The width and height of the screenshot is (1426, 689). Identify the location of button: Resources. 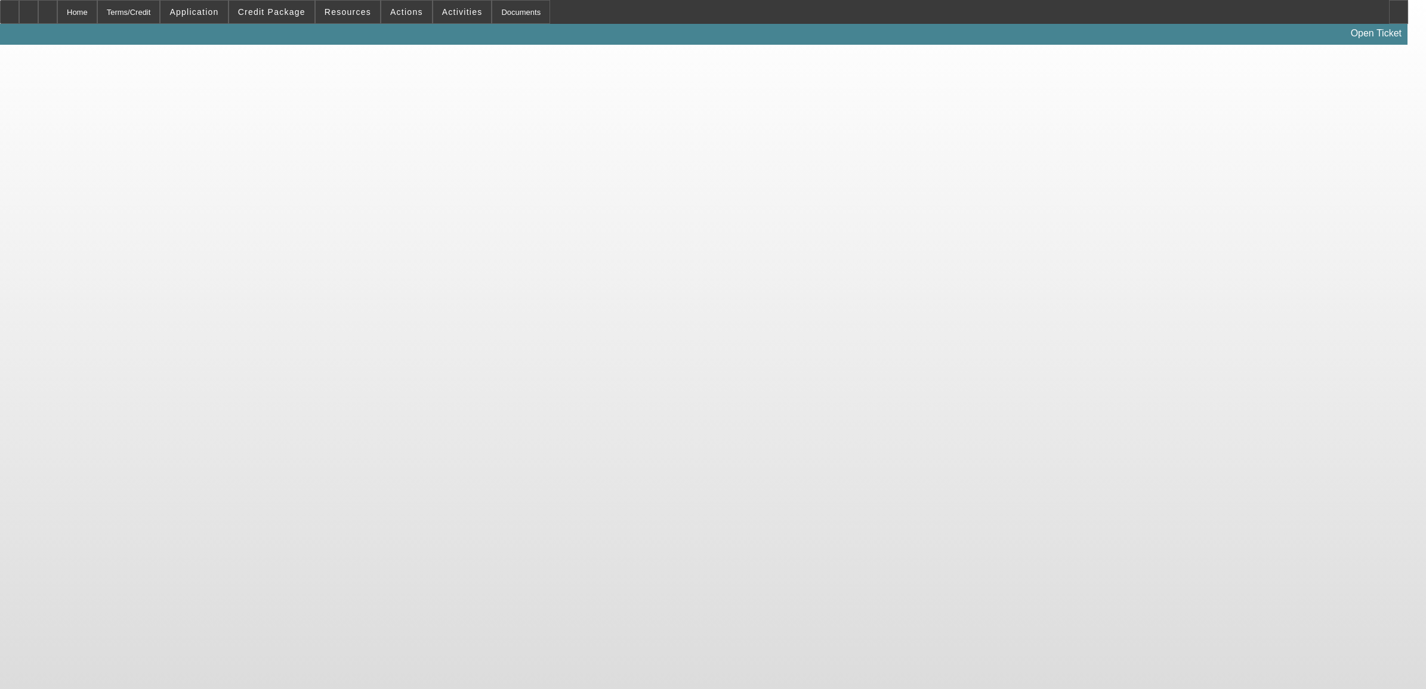
(348, 12).